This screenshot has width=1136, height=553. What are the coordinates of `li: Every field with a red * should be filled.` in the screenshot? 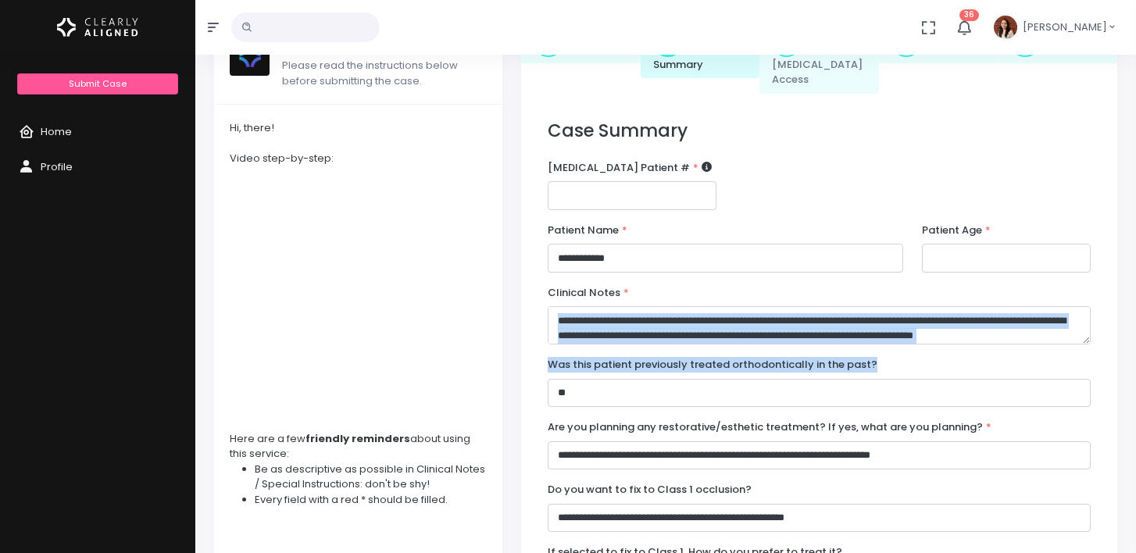 It's located at (370, 500).